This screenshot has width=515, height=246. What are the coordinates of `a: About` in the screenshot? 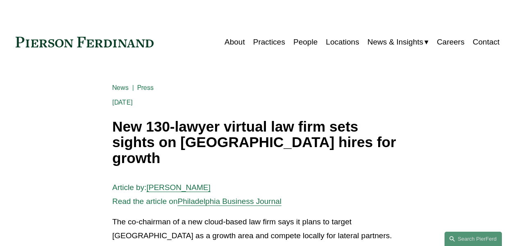 It's located at (235, 42).